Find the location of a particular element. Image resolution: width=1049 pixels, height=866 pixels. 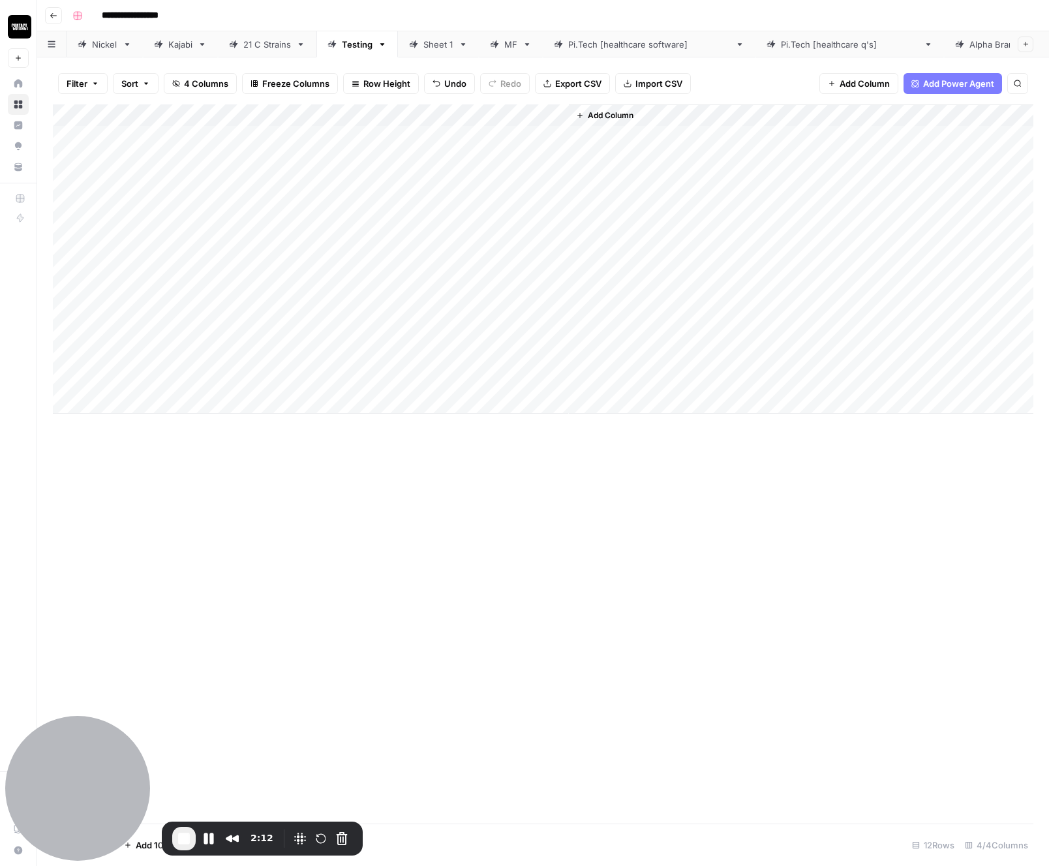

button: Add 10 Rows is located at coordinates (156, 845).